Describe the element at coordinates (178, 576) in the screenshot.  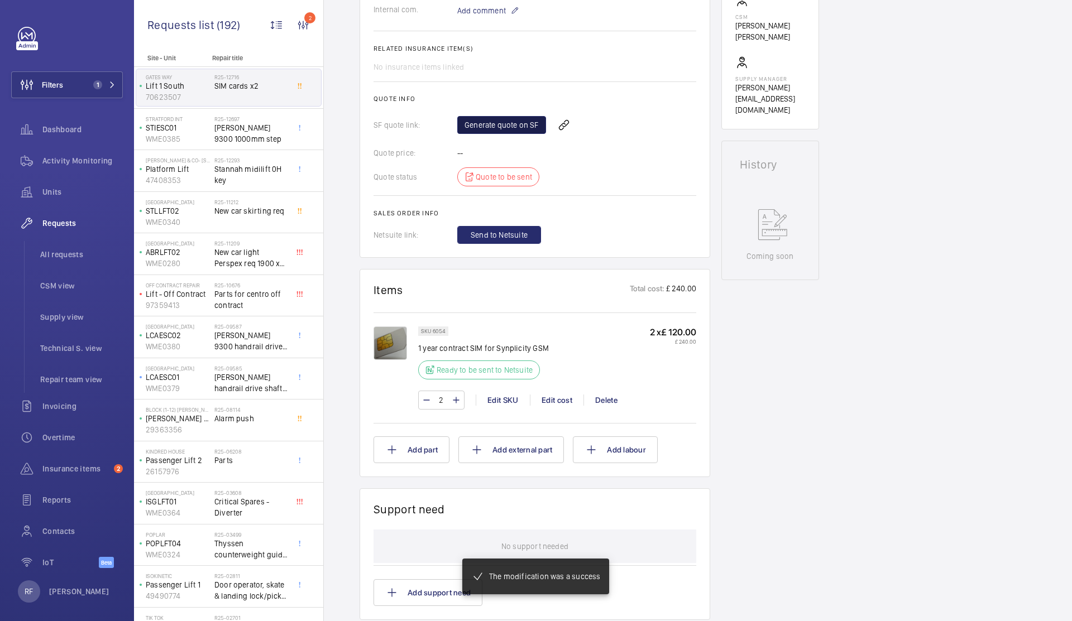
I see `p: Isokinetic` at that location.